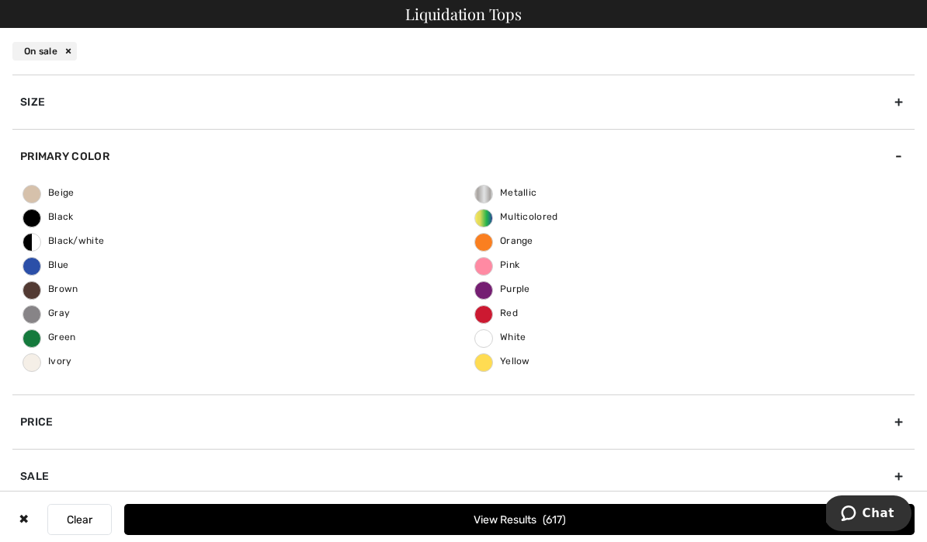 This screenshot has height=542, width=927. I want to click on span: Chat, so click(52, 18).